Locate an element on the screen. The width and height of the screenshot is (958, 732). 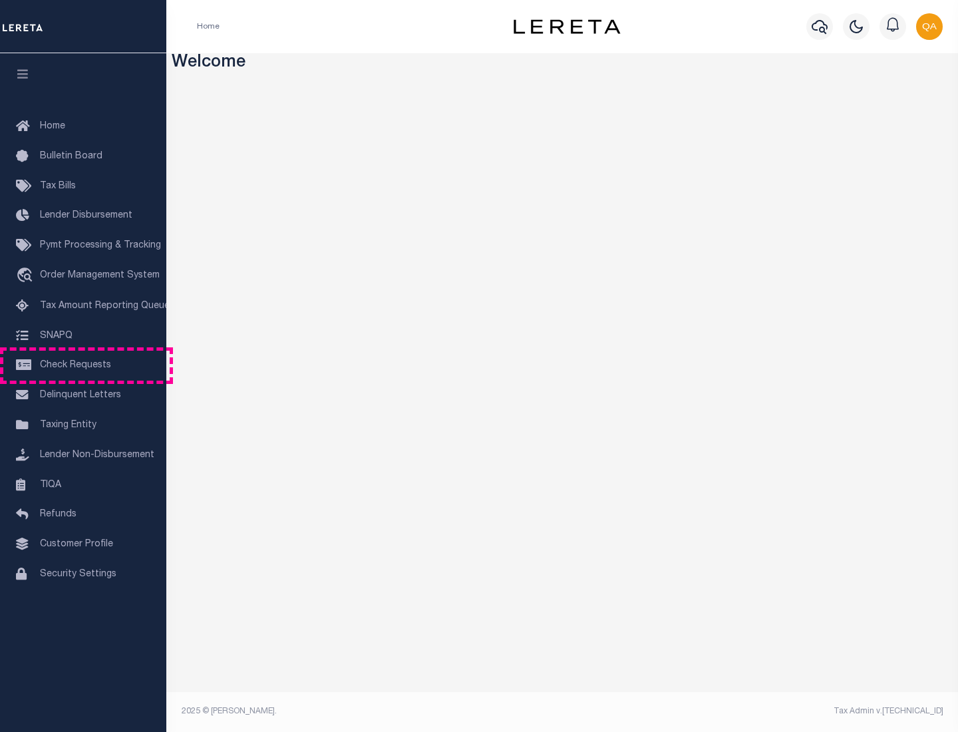
span: Lender Disbursement is located at coordinates (86, 216).